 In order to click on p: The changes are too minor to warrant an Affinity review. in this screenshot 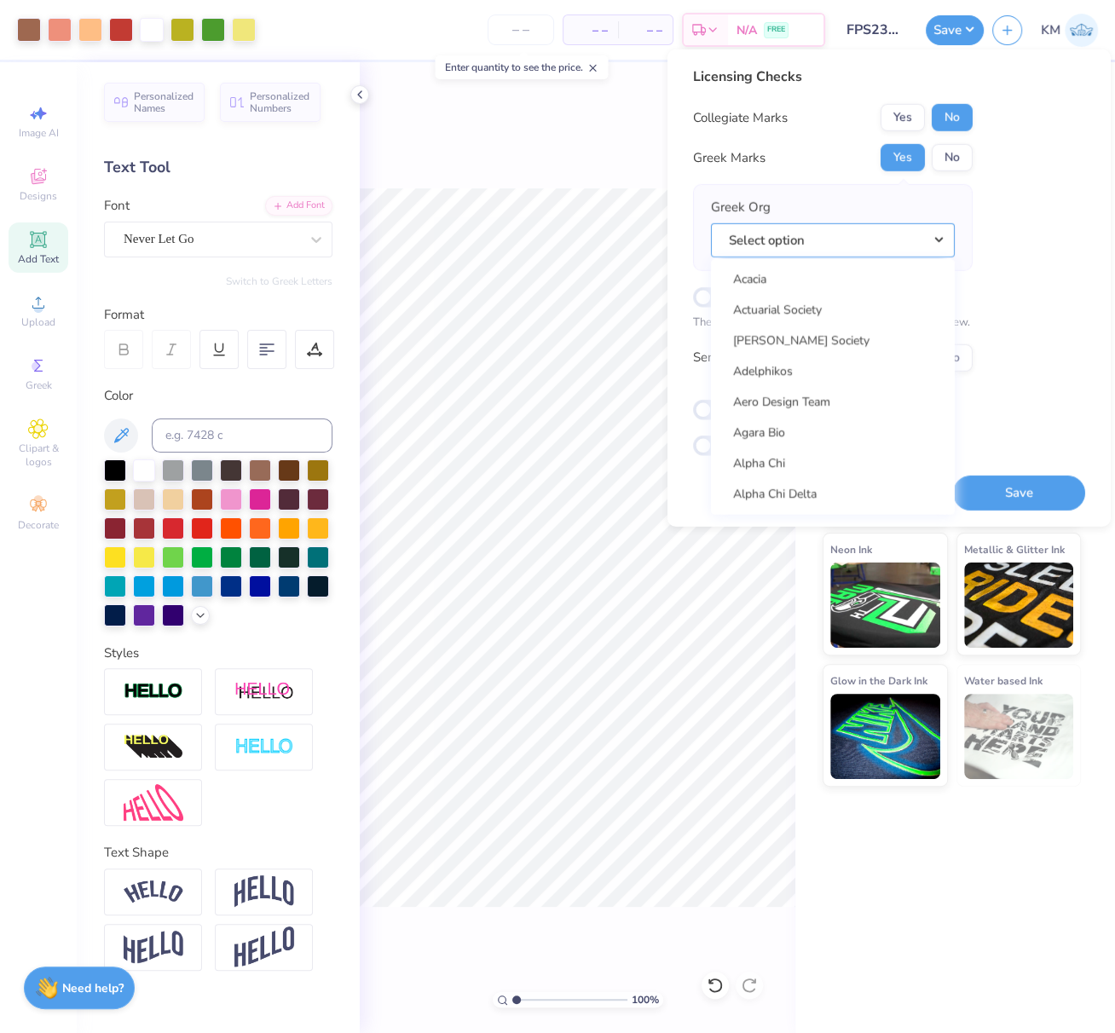, I will do `click(833, 323)`.